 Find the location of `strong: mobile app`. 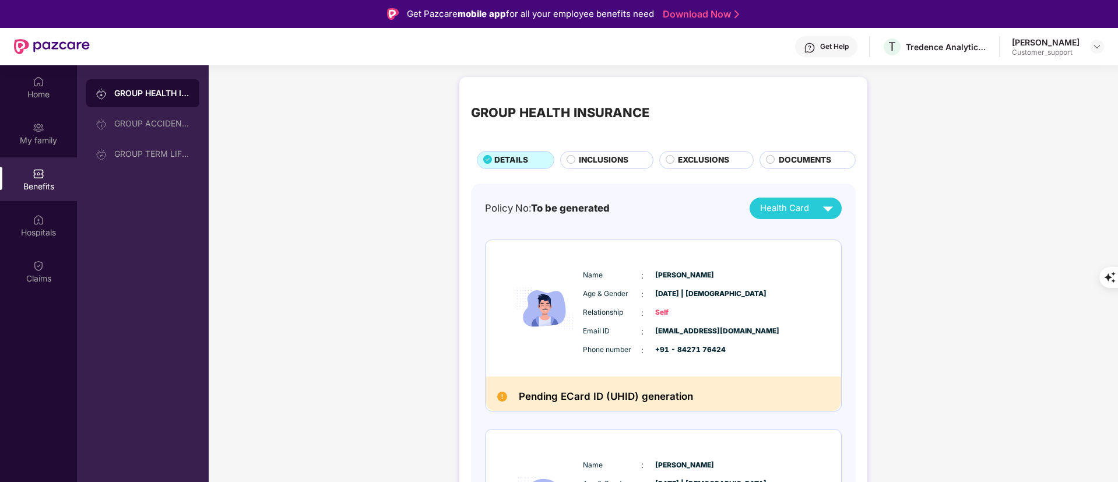

strong: mobile app is located at coordinates (482, 13).